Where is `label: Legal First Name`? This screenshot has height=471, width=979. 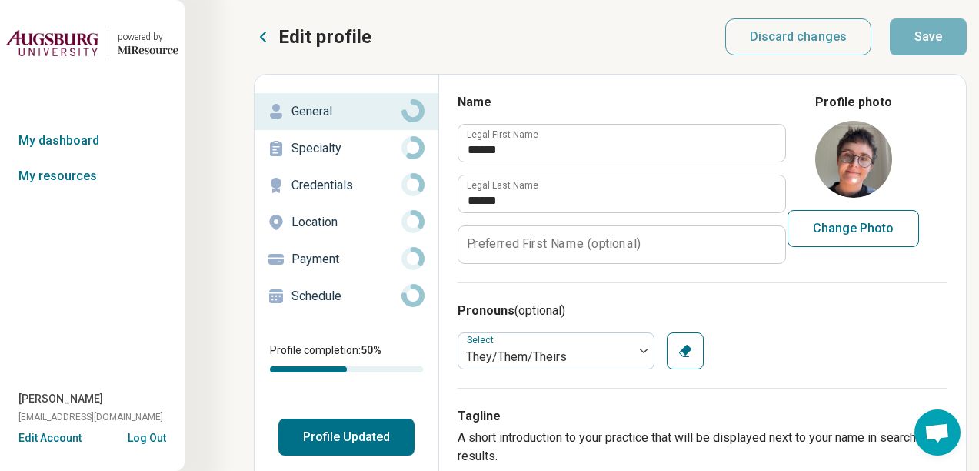 label: Legal First Name is located at coordinates (502, 135).